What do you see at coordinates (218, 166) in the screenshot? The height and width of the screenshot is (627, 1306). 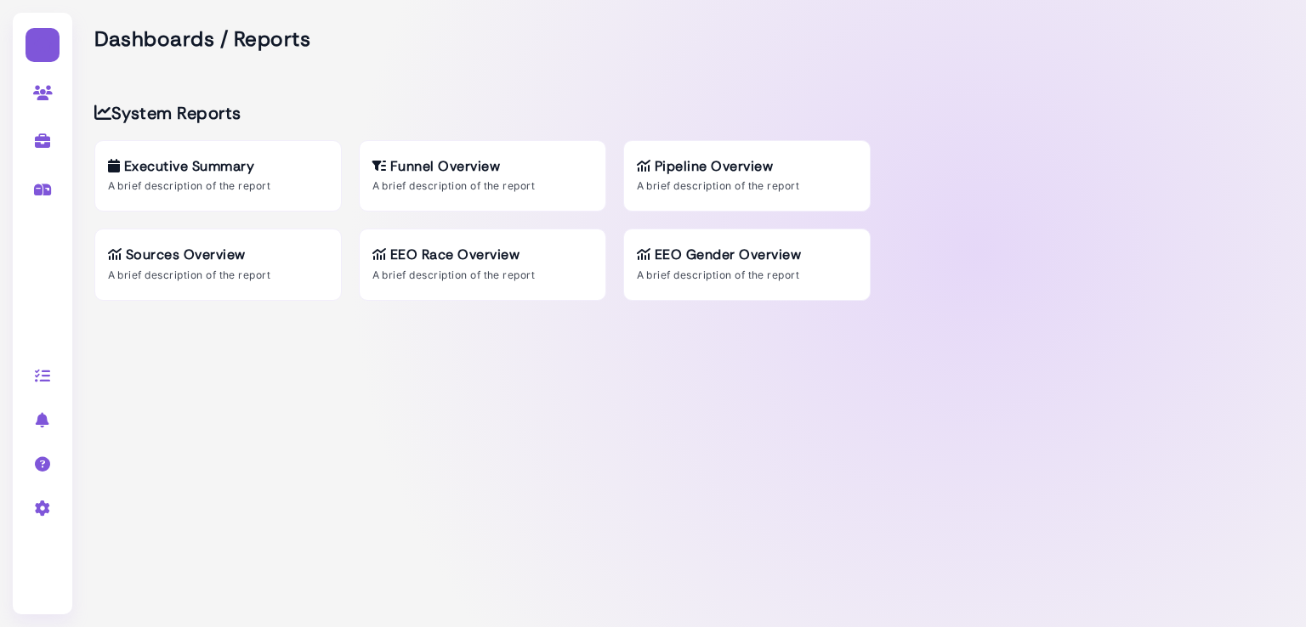 I see `h2: Executive Summary` at bounding box center [218, 166].